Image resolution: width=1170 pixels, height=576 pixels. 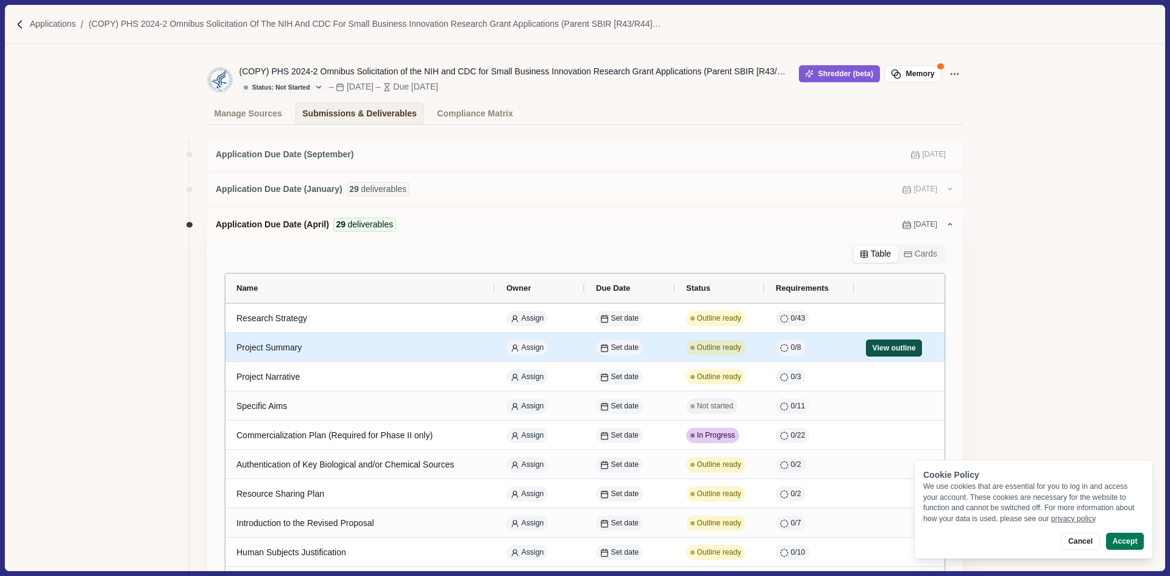 What do you see at coordinates (796, 348) in the screenshot?
I see `span: 0 / 8` at bounding box center [796, 348].